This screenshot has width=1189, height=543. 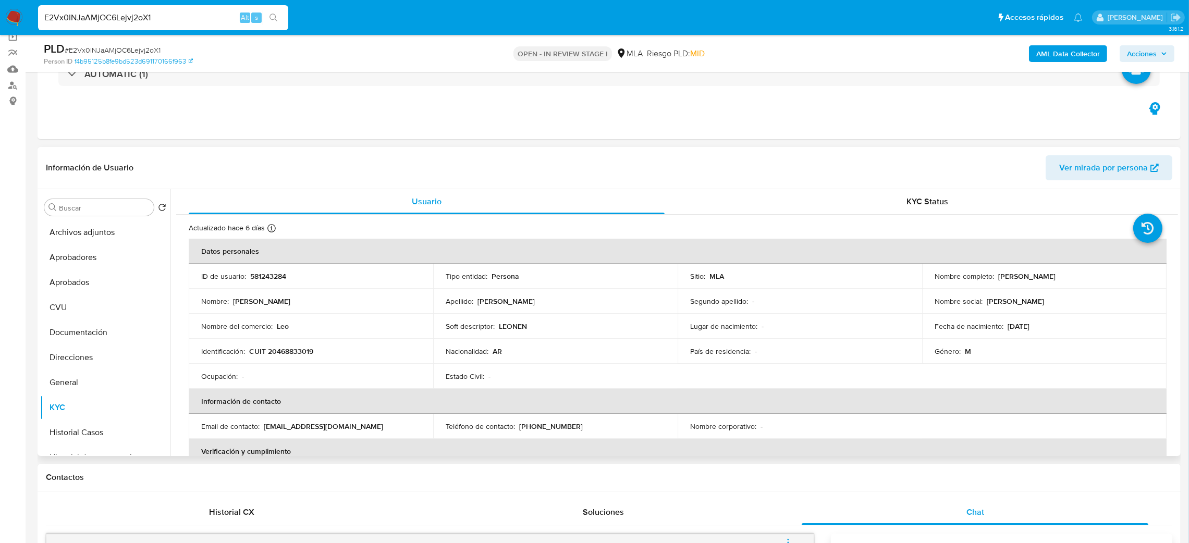 I want to click on button: Volver al orden por defecto, so click(x=162, y=209).